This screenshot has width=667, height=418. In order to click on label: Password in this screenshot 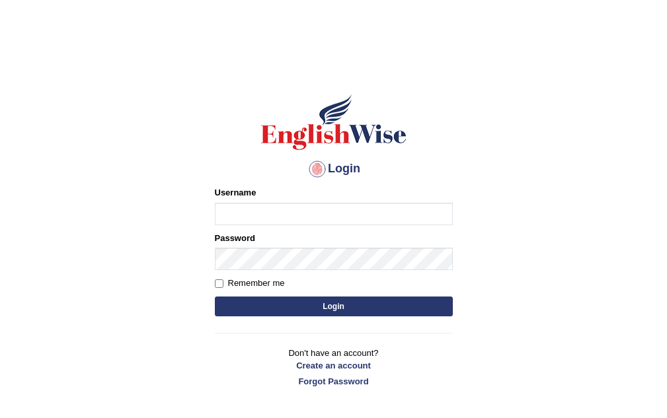, I will do `click(235, 238)`.